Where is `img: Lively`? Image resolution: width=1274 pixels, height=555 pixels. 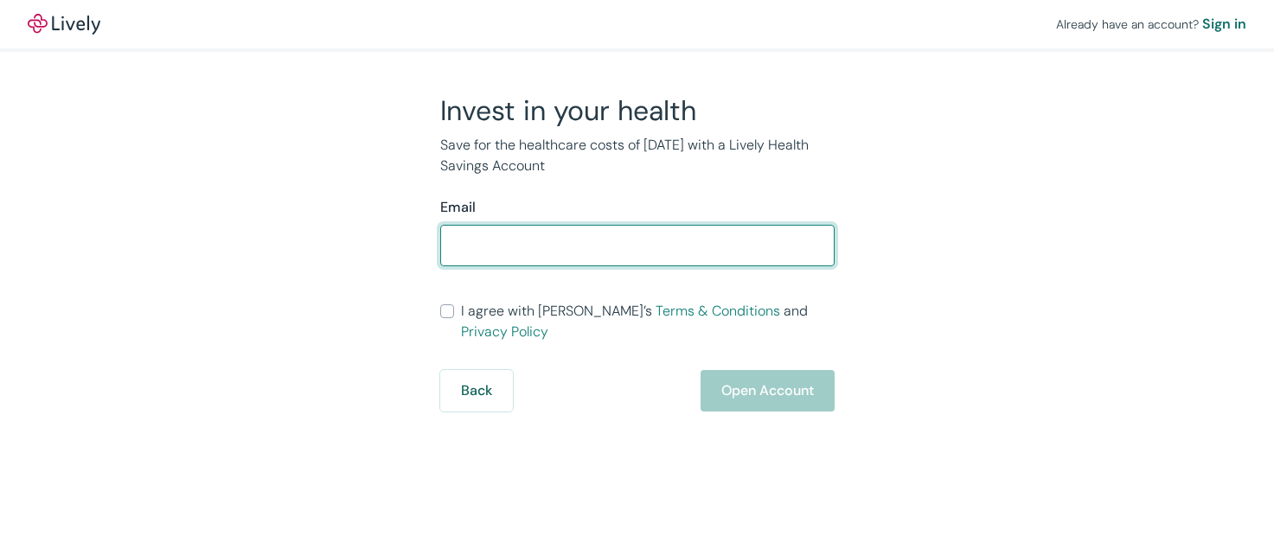 img: Lively is located at coordinates (64, 24).